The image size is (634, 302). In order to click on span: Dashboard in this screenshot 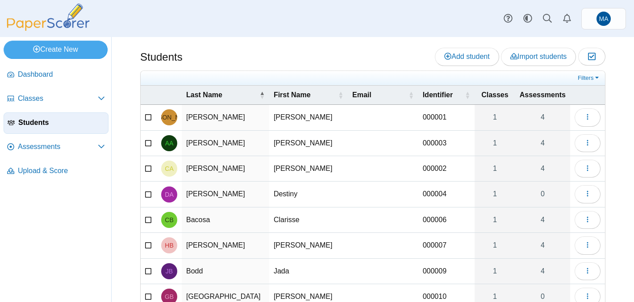, I will do `click(61, 75)`.